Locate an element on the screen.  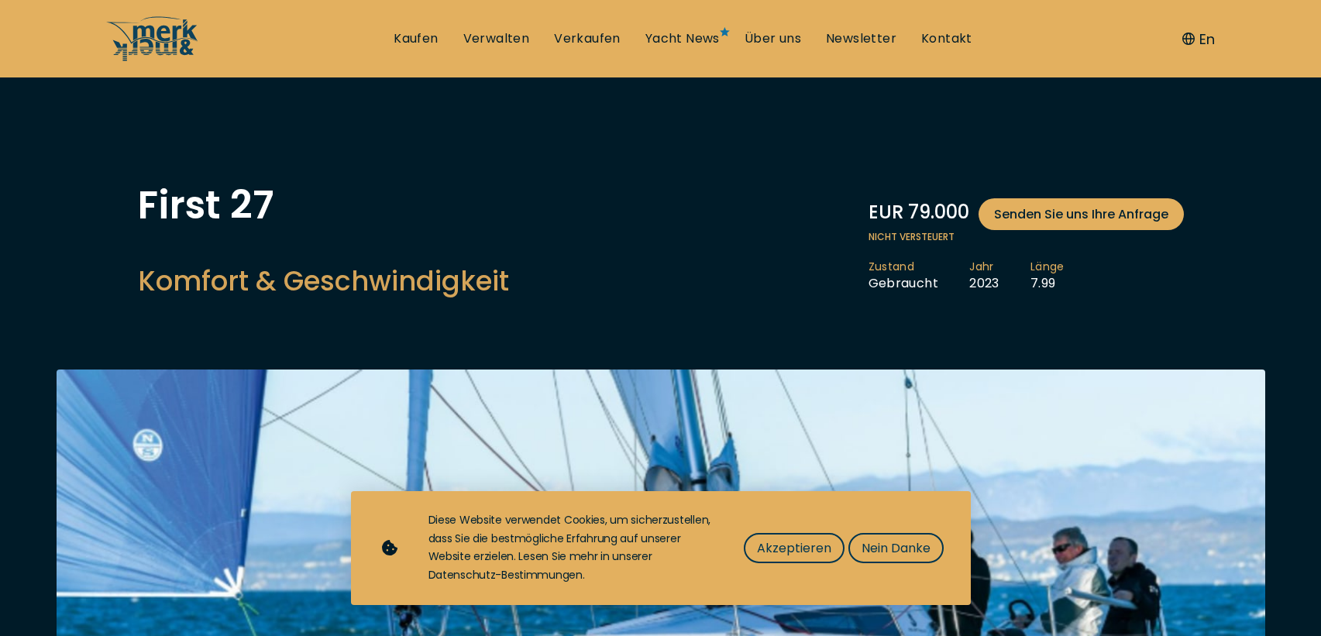
li: Gebraucht is located at coordinates (919, 276).